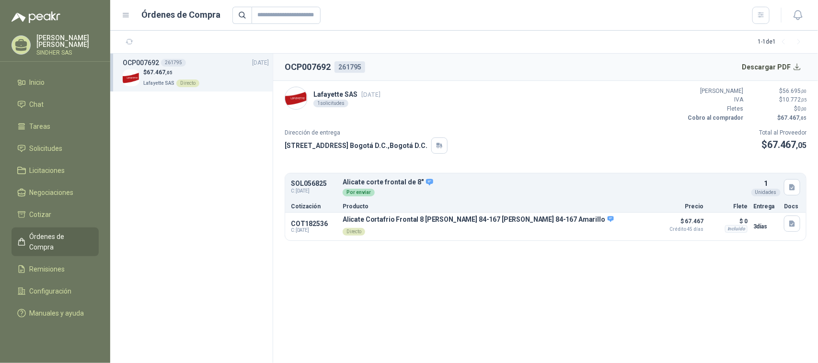 The height and width of the screenshot is (363, 818). I want to click on p: 3 días, so click(765, 227).